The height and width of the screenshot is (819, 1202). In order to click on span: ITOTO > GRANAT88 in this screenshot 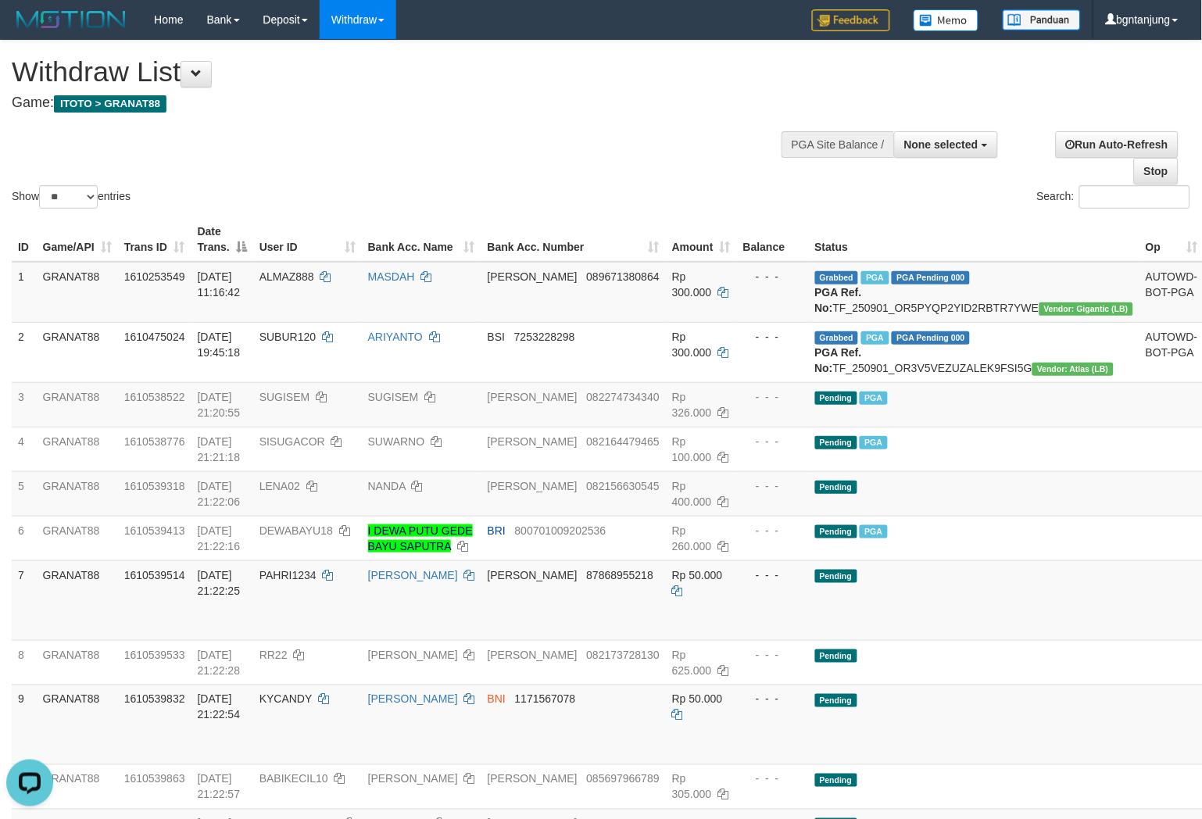, I will do `click(110, 104)`.